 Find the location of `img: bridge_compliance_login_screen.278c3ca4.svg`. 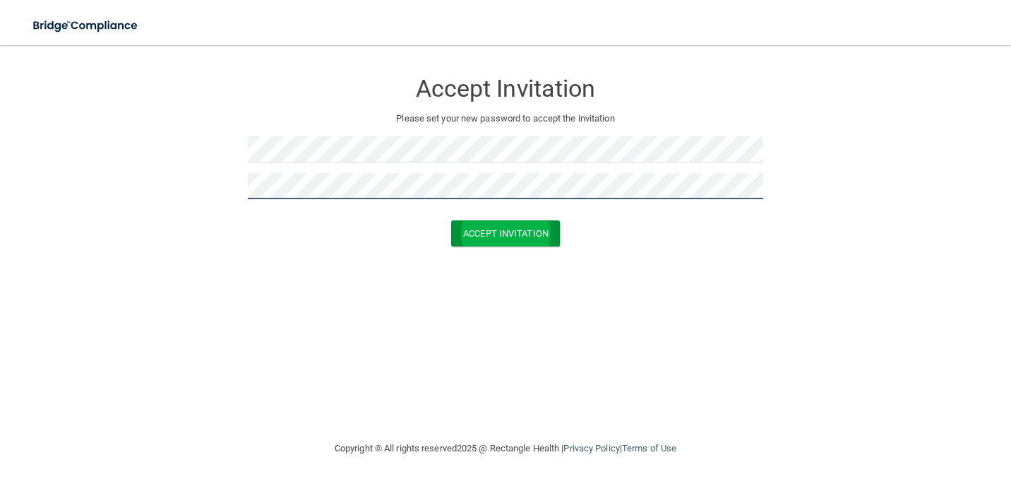

img: bridge_compliance_login_screen.278c3ca4.svg is located at coordinates (86, 25).